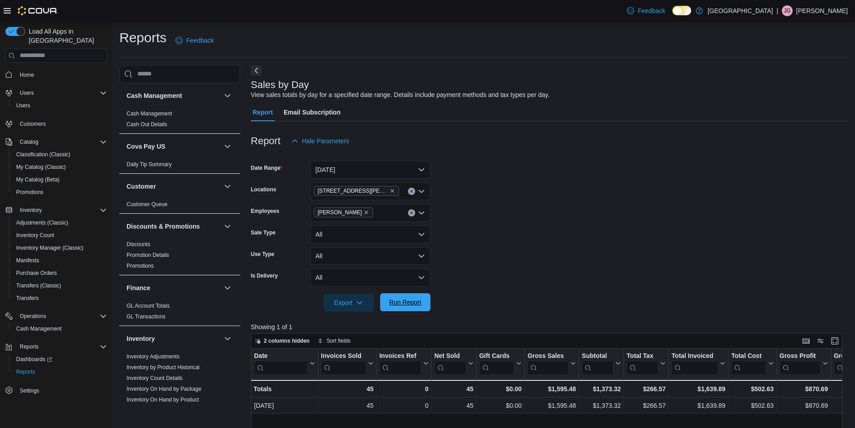 Image resolution: width=855 pixels, height=428 pixels. What do you see at coordinates (281, 355) in the screenshot?
I see `div: Date` at bounding box center [281, 355].